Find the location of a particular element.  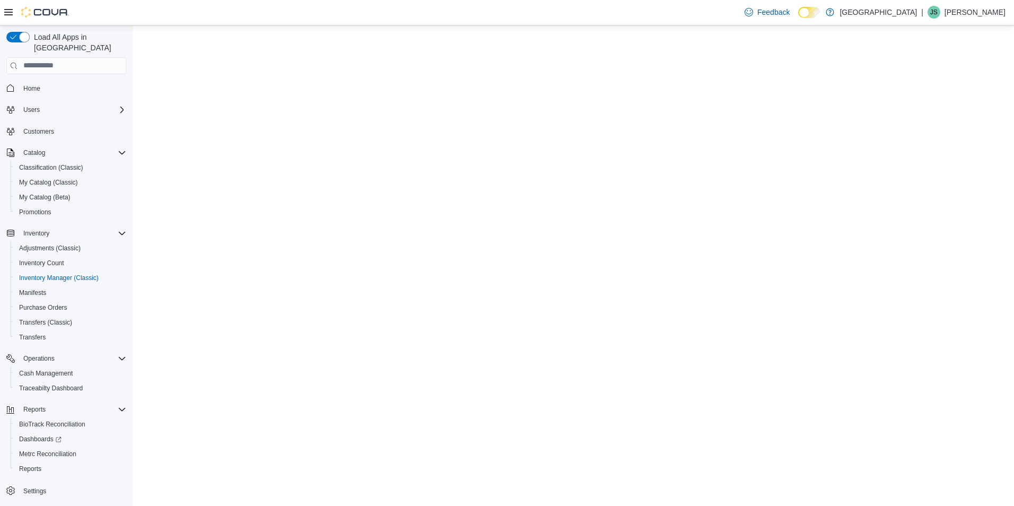

a: Classification (Classic) is located at coordinates (51, 168).